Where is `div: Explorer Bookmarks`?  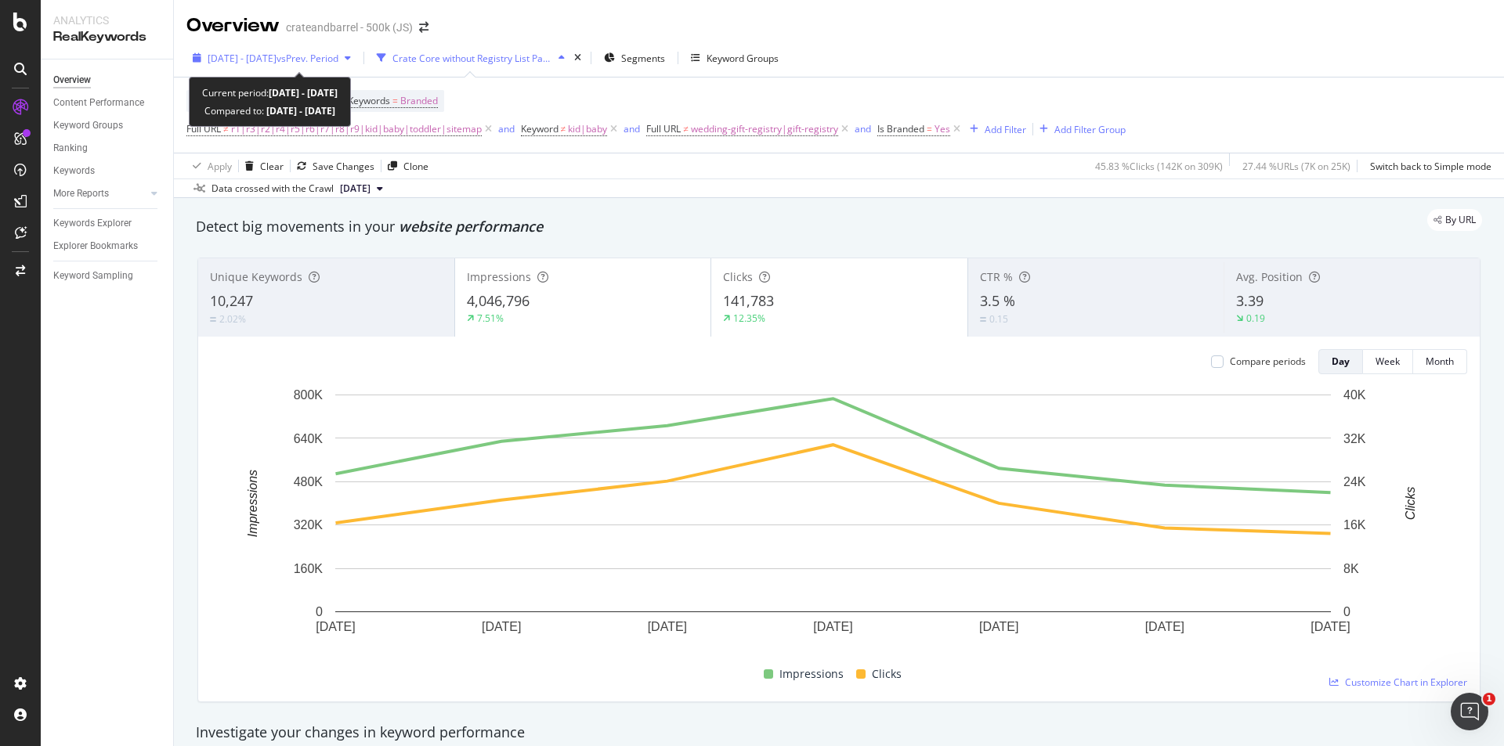 div: Explorer Bookmarks is located at coordinates (96, 246).